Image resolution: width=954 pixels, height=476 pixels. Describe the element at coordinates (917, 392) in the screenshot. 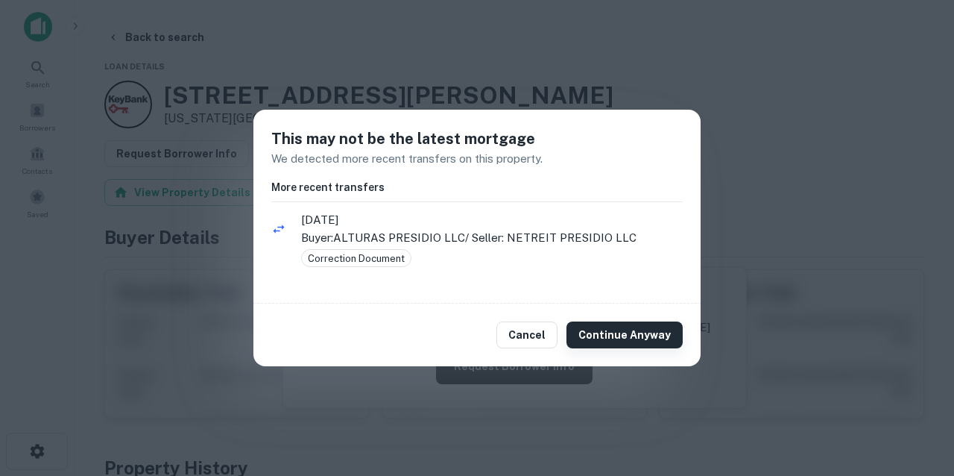

I see `div: Chat Widget` at that location.